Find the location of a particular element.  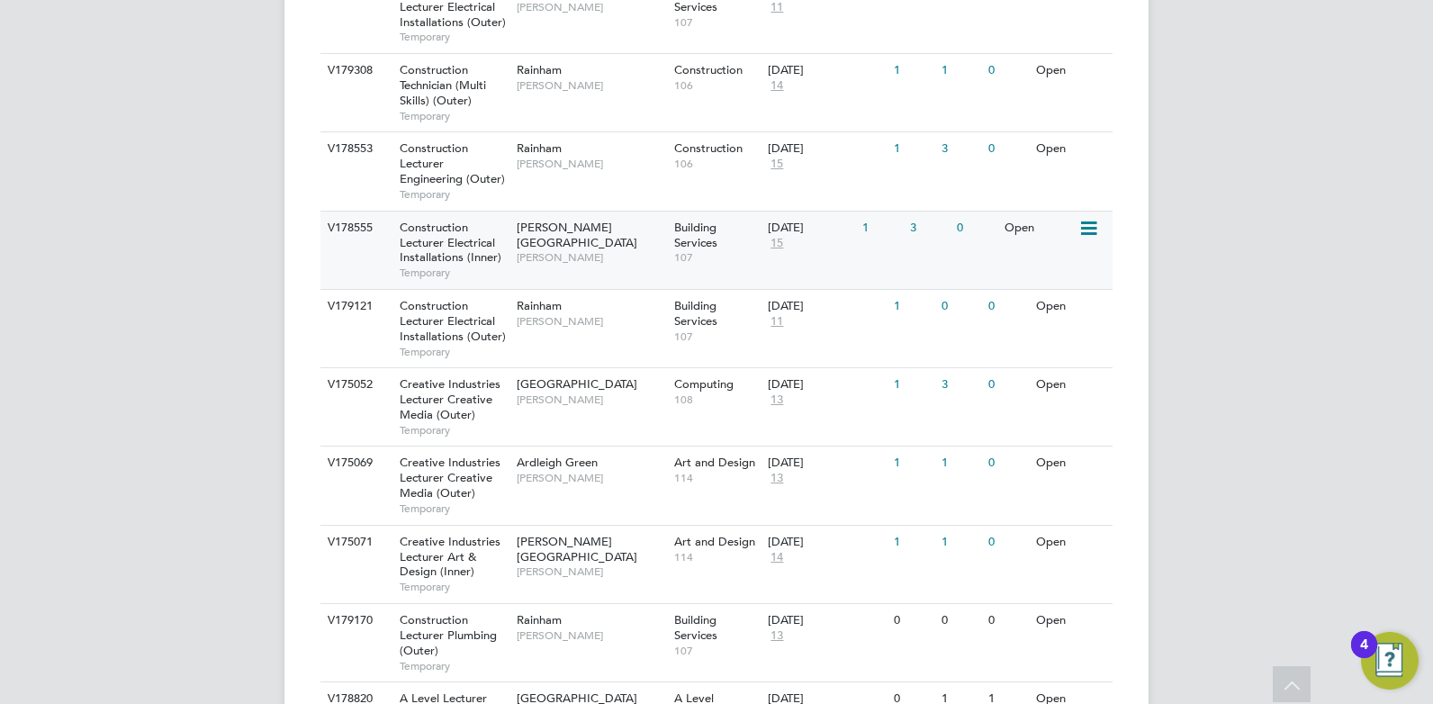

span: Construction Lecturer Electrical Installations (Outer) is located at coordinates (453, 320).